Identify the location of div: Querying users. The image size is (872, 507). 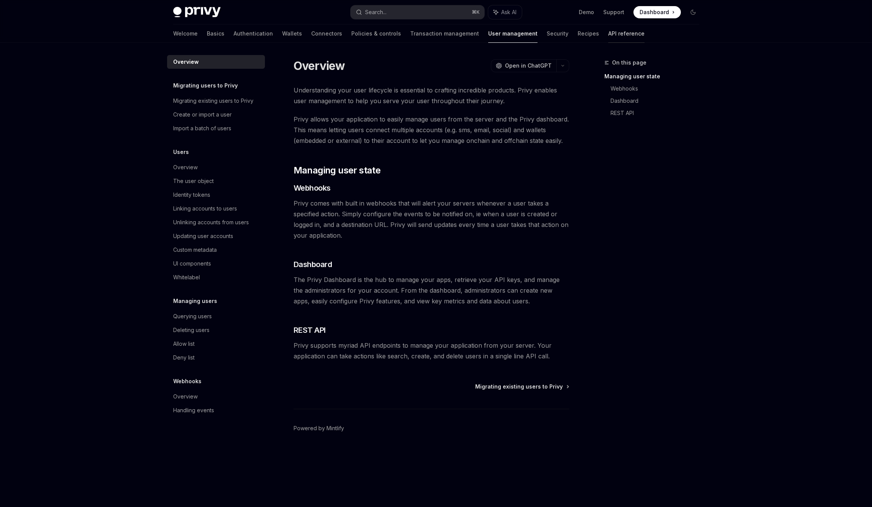
(192, 317).